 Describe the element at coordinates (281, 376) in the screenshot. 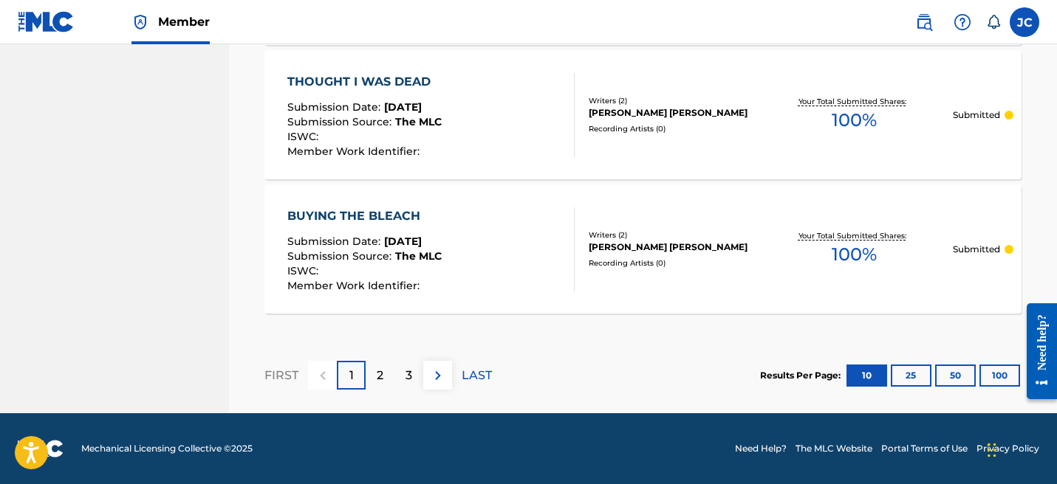

I see `p: FIRST` at that location.